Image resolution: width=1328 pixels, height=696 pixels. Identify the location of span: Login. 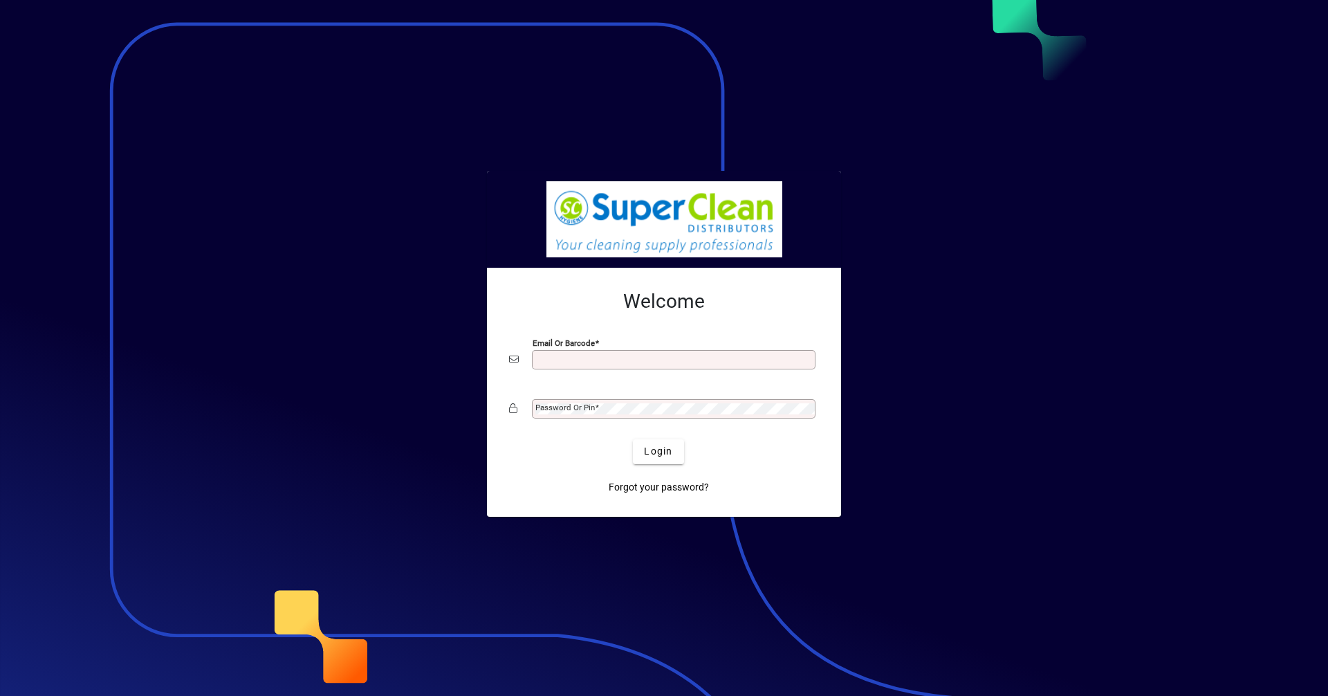
(658, 451).